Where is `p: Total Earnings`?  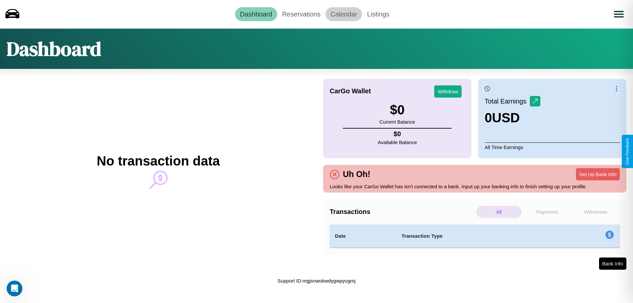 p: Total Earnings is located at coordinates (507, 101).